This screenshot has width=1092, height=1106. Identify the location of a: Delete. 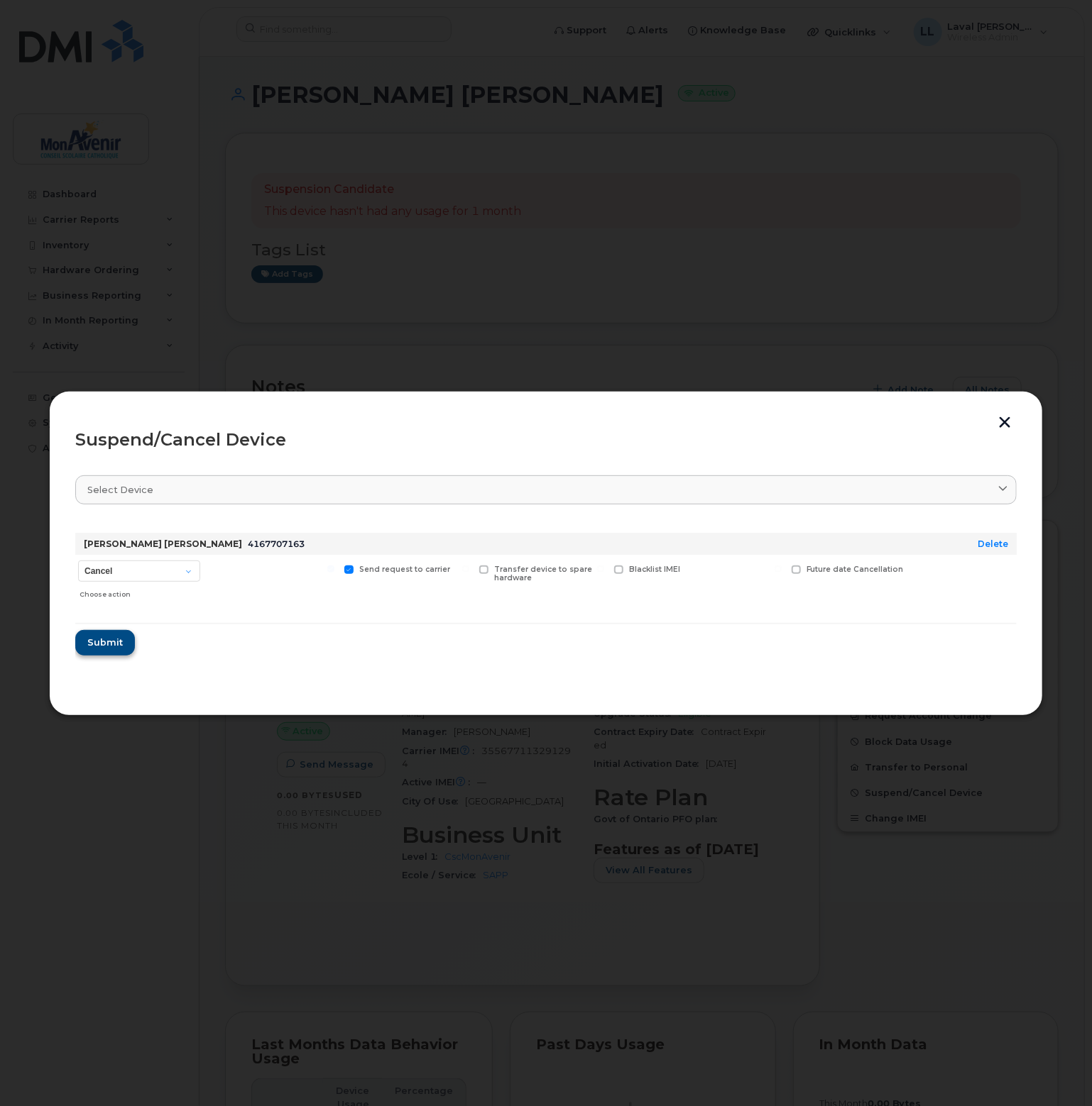
(992, 543).